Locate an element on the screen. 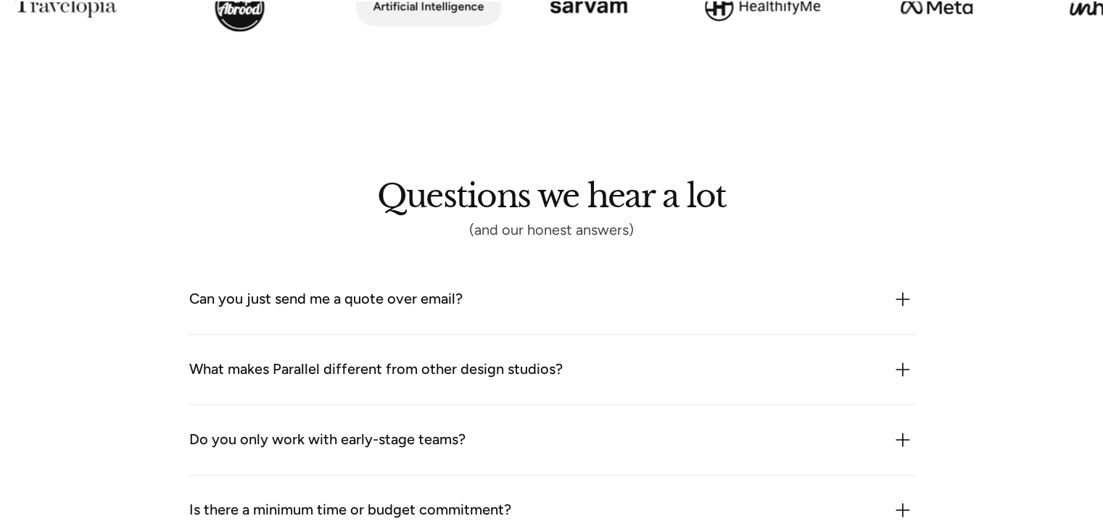 The image size is (1103, 529). div: What makes Parallel different from other design studios? is located at coordinates (376, 370).